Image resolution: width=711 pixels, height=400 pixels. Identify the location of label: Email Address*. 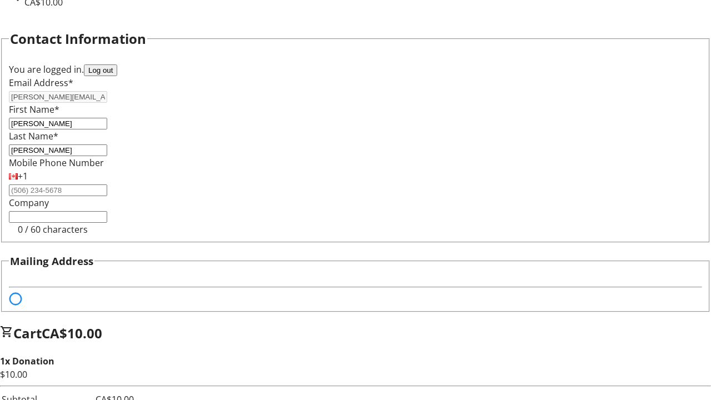
(41, 83).